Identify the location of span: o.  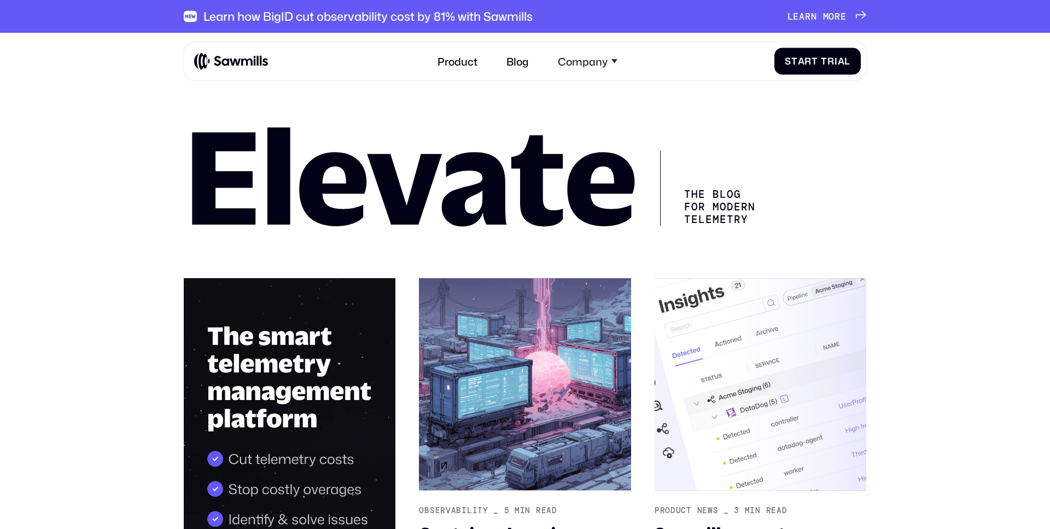
(831, 16).